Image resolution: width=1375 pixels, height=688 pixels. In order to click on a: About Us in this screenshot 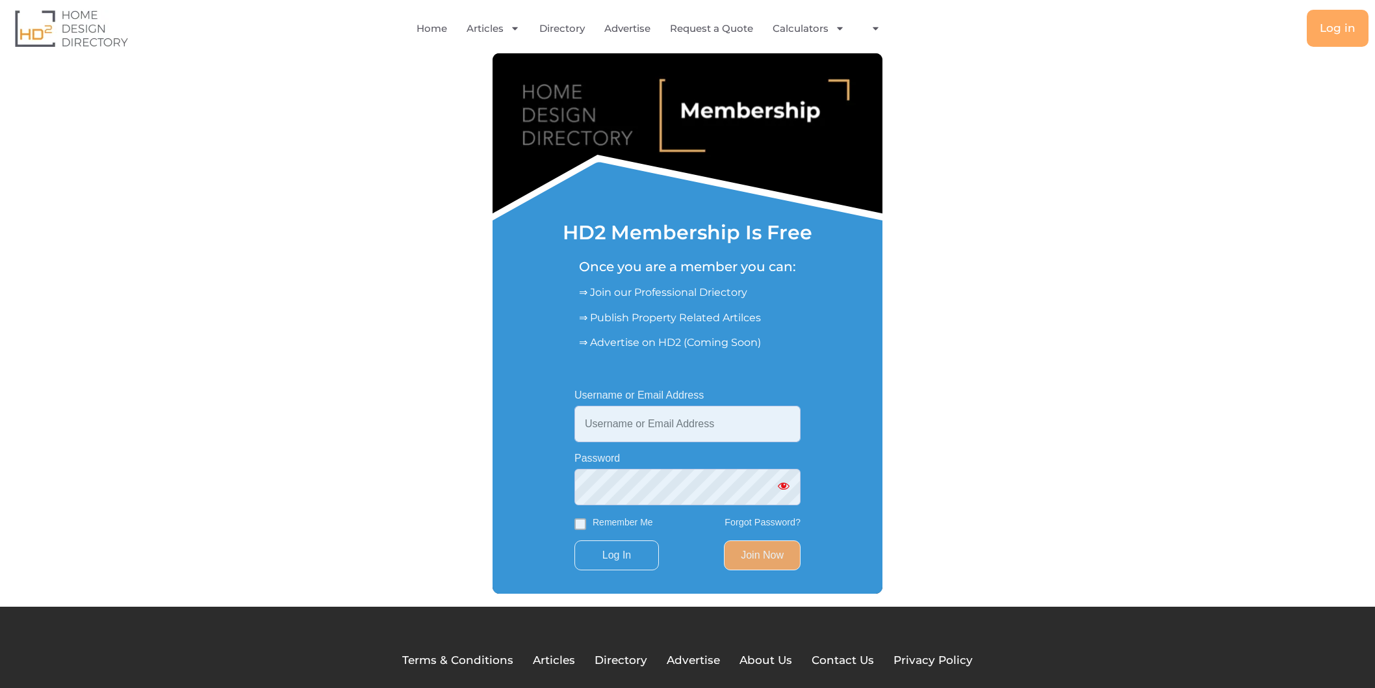, I will do `click(766, 660)`.